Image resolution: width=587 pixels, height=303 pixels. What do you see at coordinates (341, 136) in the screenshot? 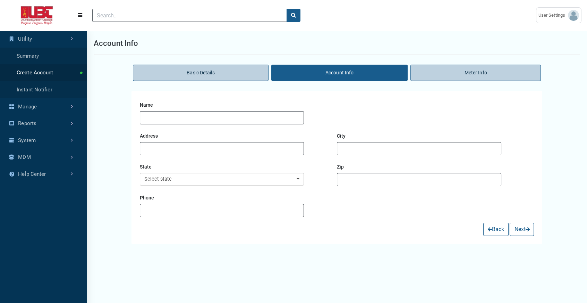
I see `label: City` at bounding box center [341, 136].